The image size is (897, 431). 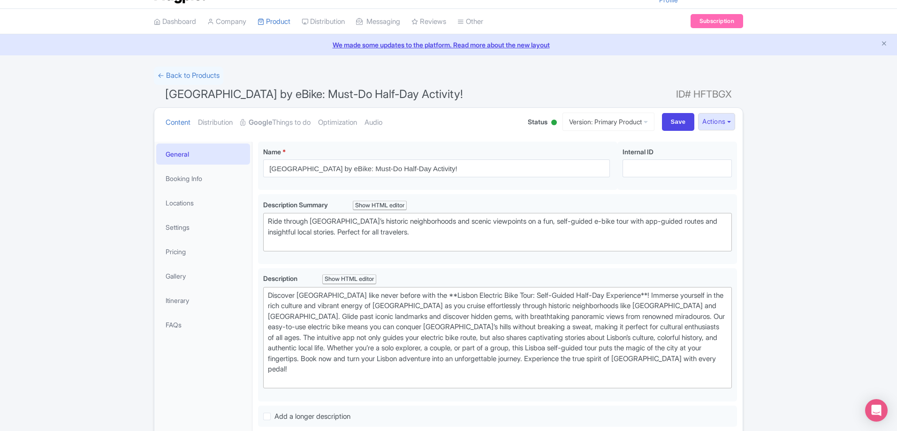 What do you see at coordinates (538, 122) in the screenshot?
I see `span: Status` at bounding box center [538, 122].